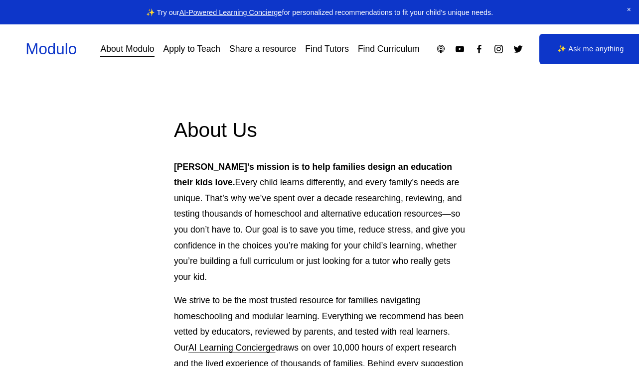 This screenshot has width=639, height=366. I want to click on a: Find Tutors, so click(327, 49).